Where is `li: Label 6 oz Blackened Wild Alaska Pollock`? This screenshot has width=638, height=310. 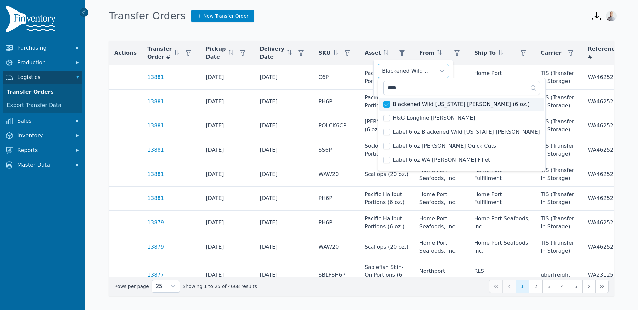 li: Label 6 oz Blackened Wild Alaska Pollock is located at coordinates (462, 132).